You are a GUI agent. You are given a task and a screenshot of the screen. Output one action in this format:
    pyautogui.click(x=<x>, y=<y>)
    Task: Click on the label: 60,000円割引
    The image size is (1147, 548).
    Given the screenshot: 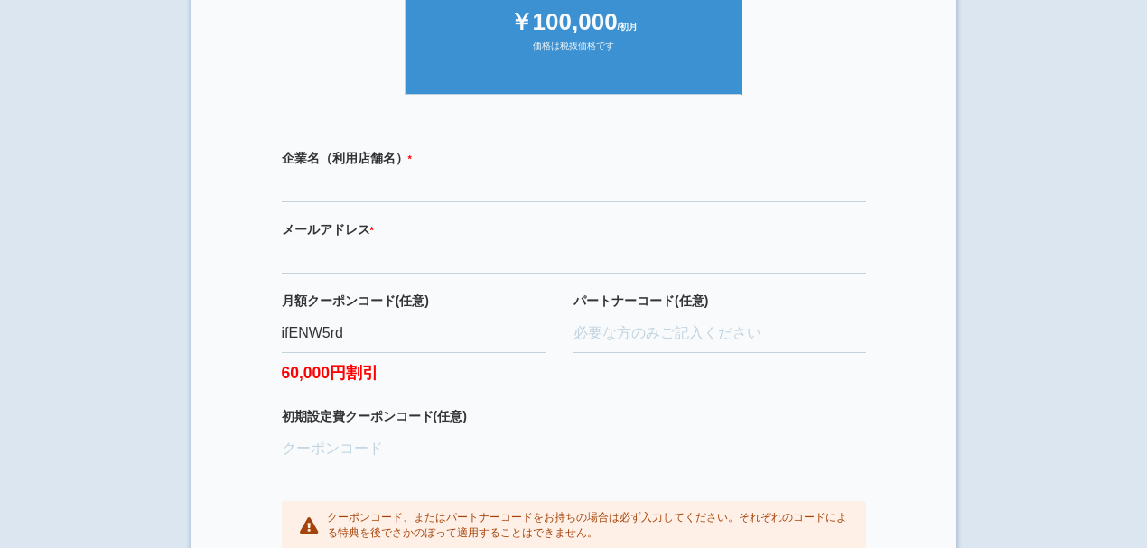 What is the action you would take?
    pyautogui.click(x=415, y=369)
    